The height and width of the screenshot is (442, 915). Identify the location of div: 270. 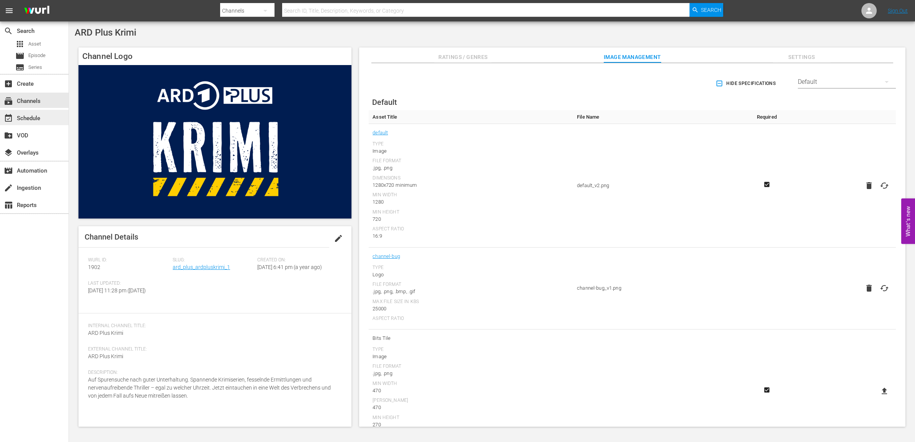
(471, 425).